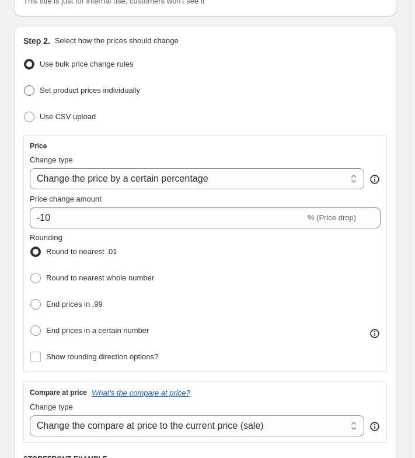  What do you see at coordinates (38, 146) in the screenshot?
I see `h3: Price` at bounding box center [38, 146].